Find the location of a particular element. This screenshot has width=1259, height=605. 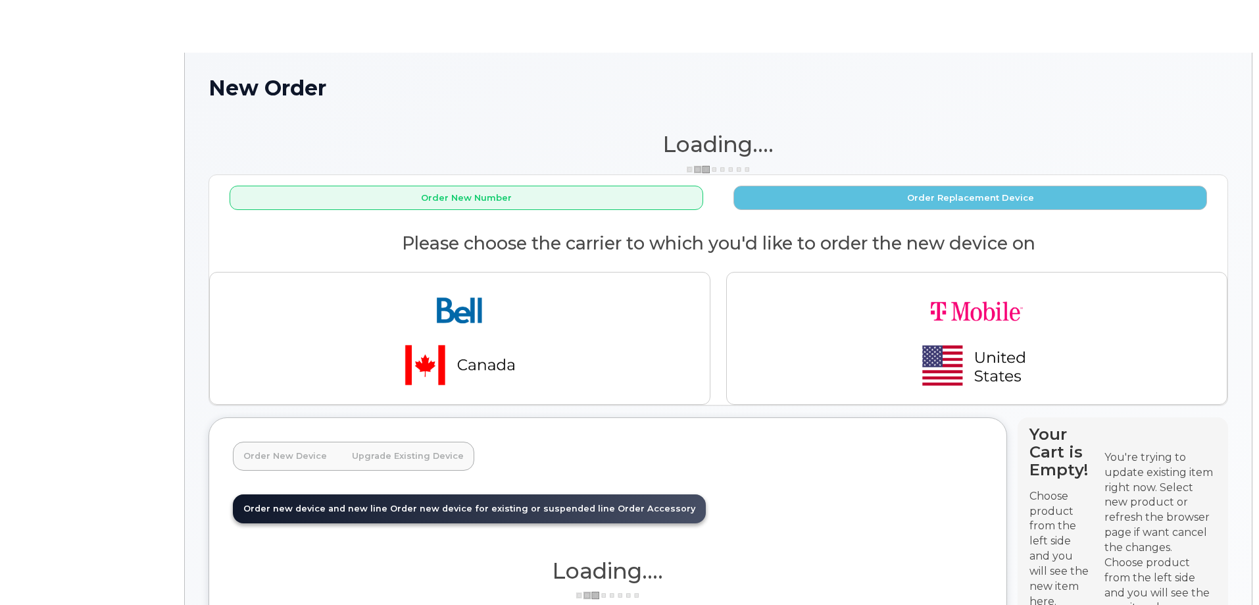

span: Order new device for existing or suspended line is located at coordinates (503, 508).